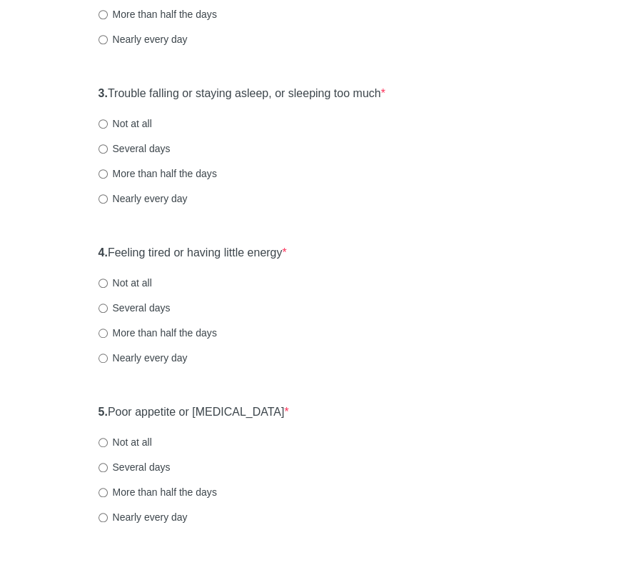 This screenshot has width=643, height=565. I want to click on strong: 5., so click(103, 411).